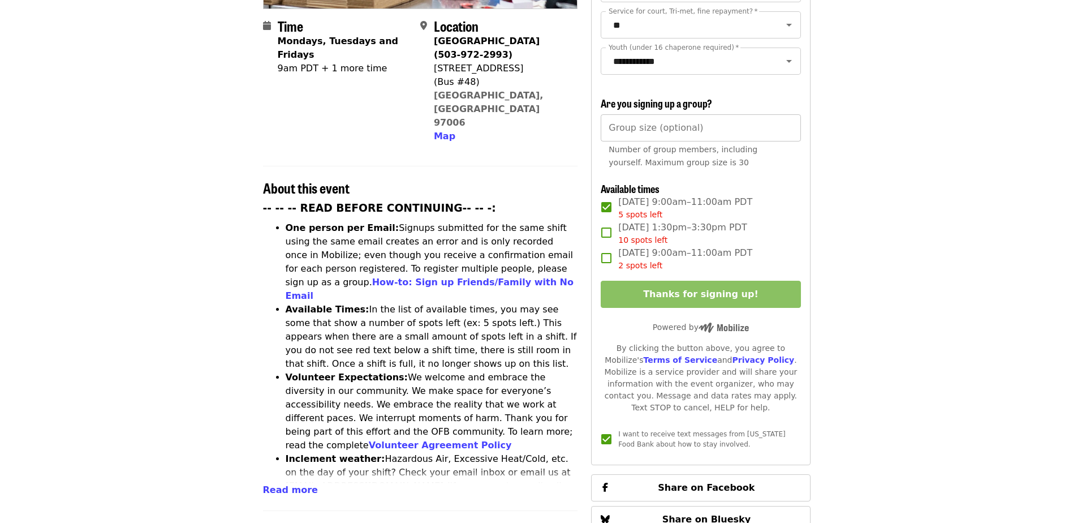 The width and height of the screenshot is (1073, 523). Describe the element at coordinates (680, 360) in the screenshot. I see `a: Terms of Service` at that location.